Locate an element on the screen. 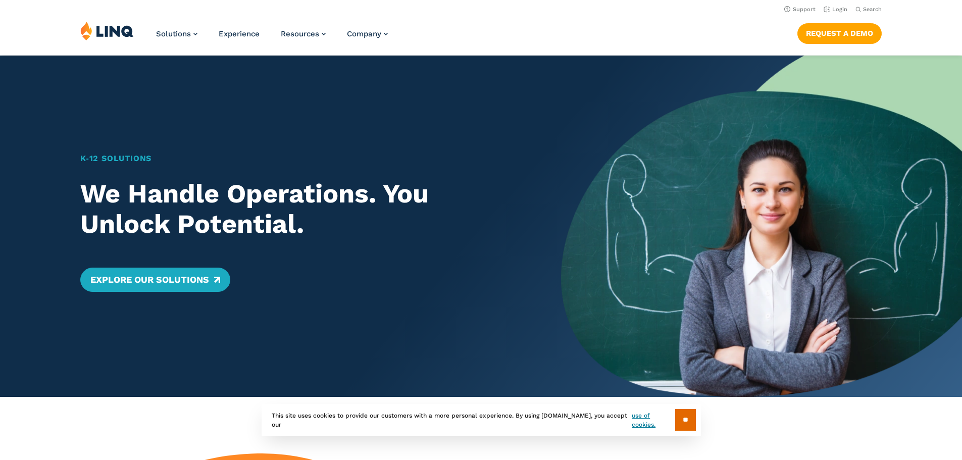 This screenshot has width=962, height=460. a: Request a Demo is located at coordinates (839, 33).